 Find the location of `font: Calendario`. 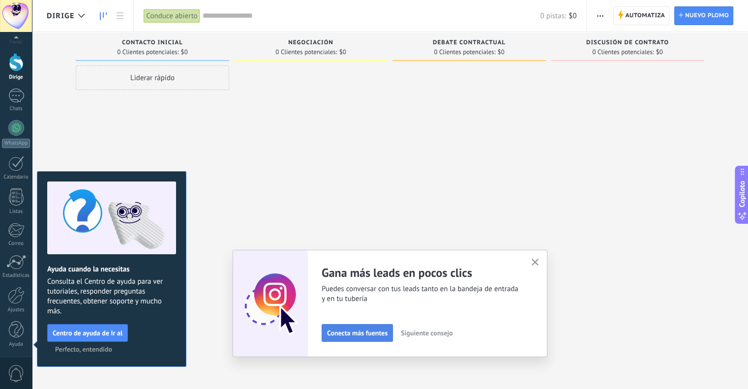

font: Calendario is located at coordinates (16, 177).